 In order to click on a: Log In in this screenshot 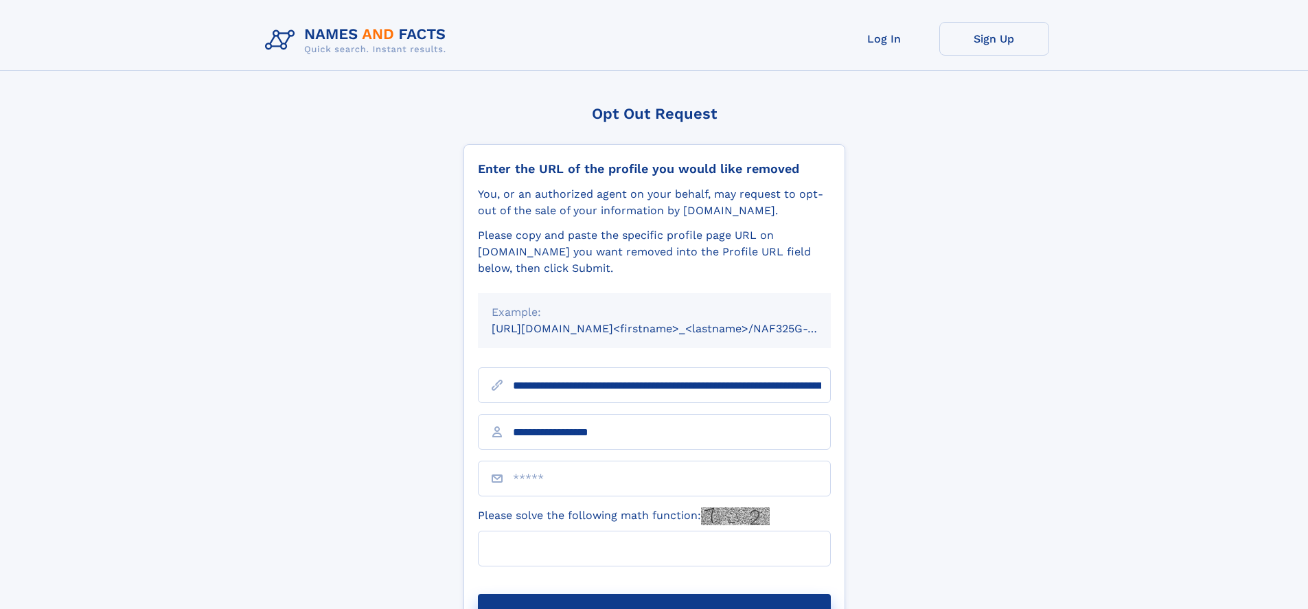, I will do `click(884, 38)`.